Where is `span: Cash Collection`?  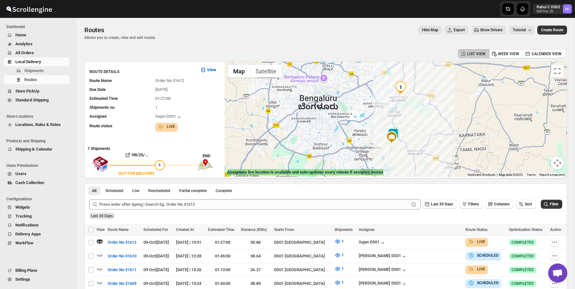 span: Cash Collection is located at coordinates (30, 183).